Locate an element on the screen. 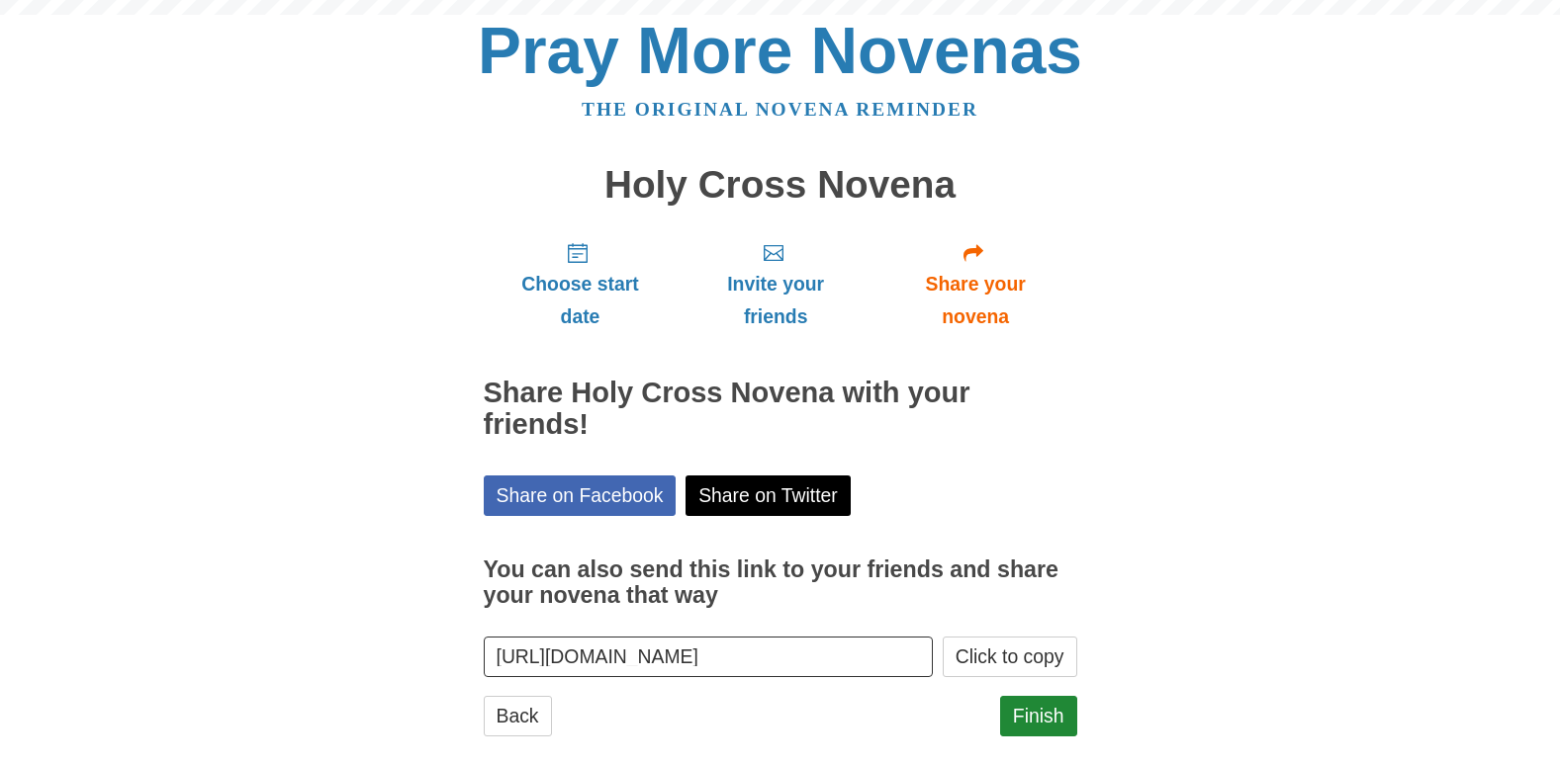 The height and width of the screenshot is (765, 1560). a: Finish is located at coordinates (1038, 716).